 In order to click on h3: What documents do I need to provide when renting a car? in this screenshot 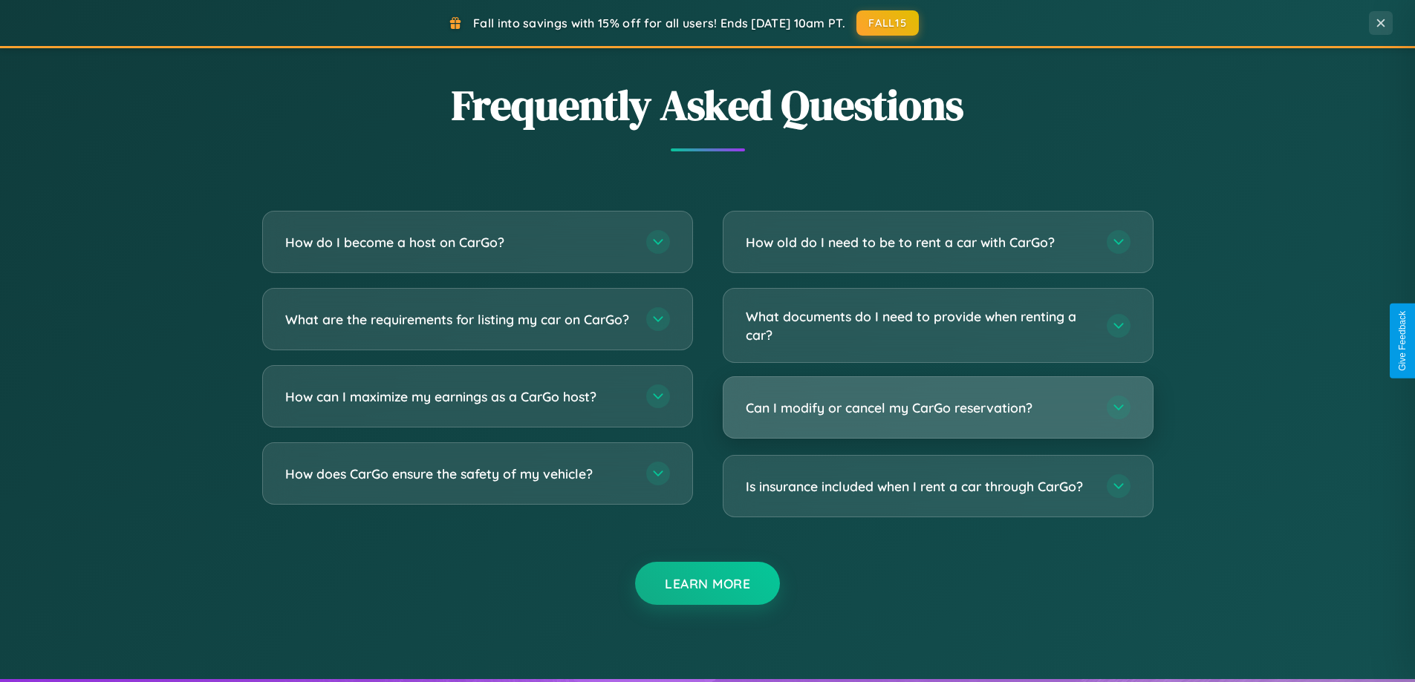, I will do `click(919, 325)`.